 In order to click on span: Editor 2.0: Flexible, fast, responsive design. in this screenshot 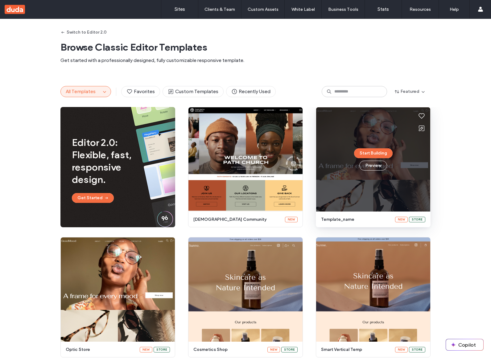, I will do `click(109, 161)`.